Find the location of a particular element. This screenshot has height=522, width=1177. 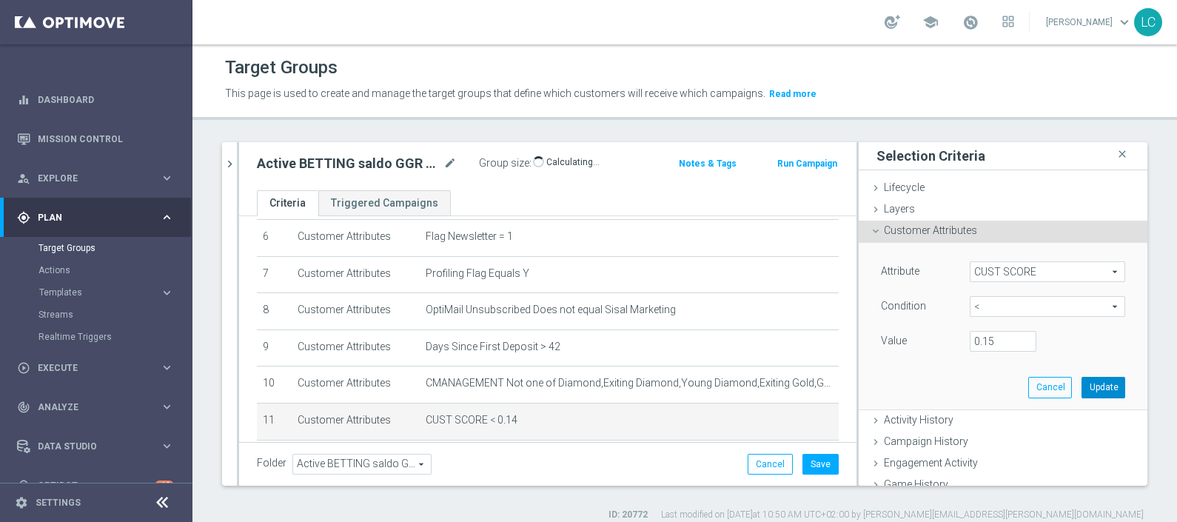

i: person_search is located at coordinates (24, 178).